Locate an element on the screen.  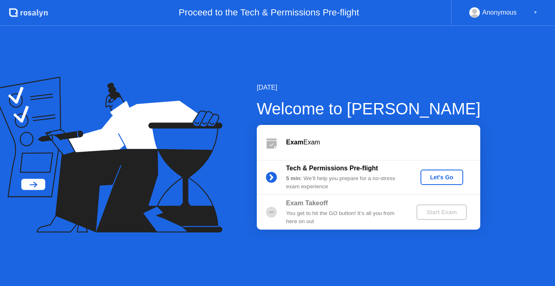
div: Anonymous is located at coordinates (499, 13).